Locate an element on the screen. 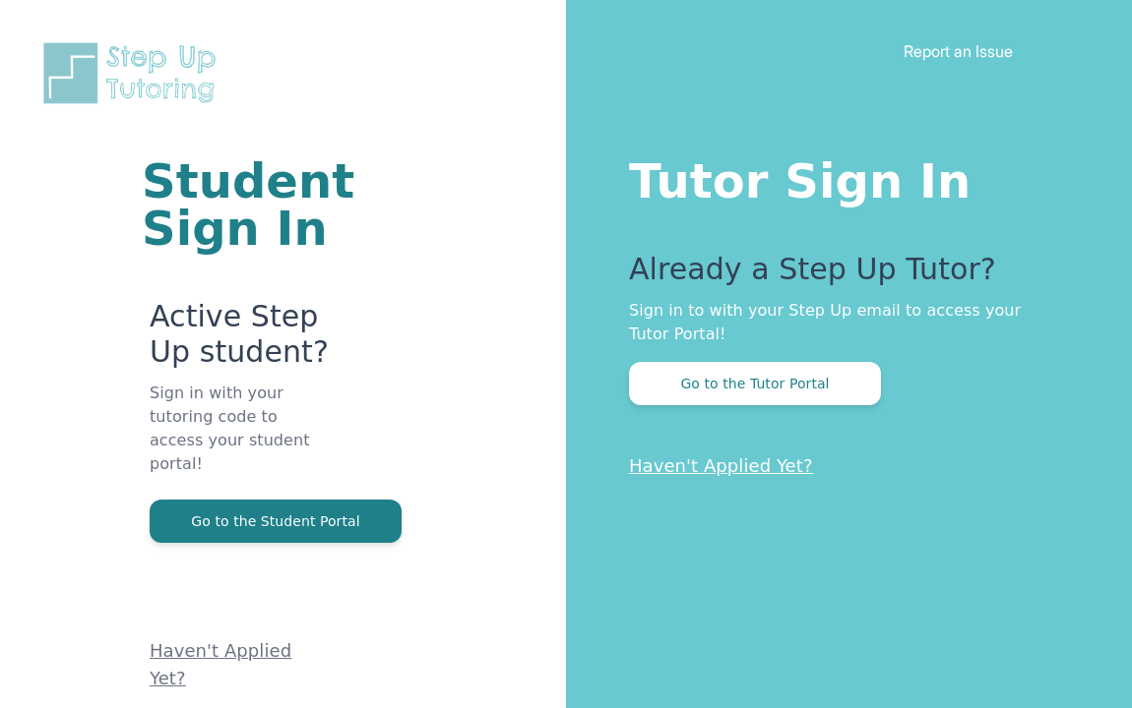  p: Already a Step Up Tutor? is located at coordinates (840, 275).